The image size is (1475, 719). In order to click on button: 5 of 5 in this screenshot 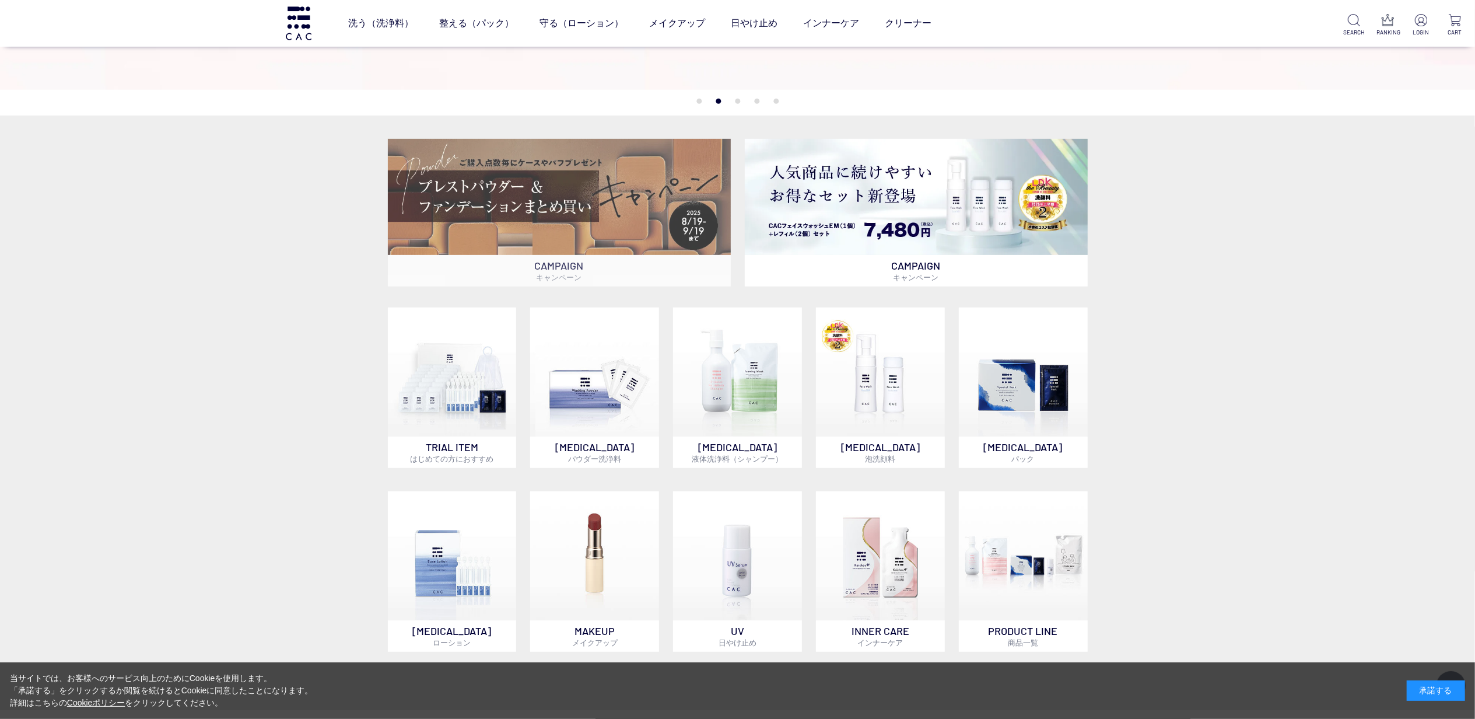, I will do `click(776, 101)`.